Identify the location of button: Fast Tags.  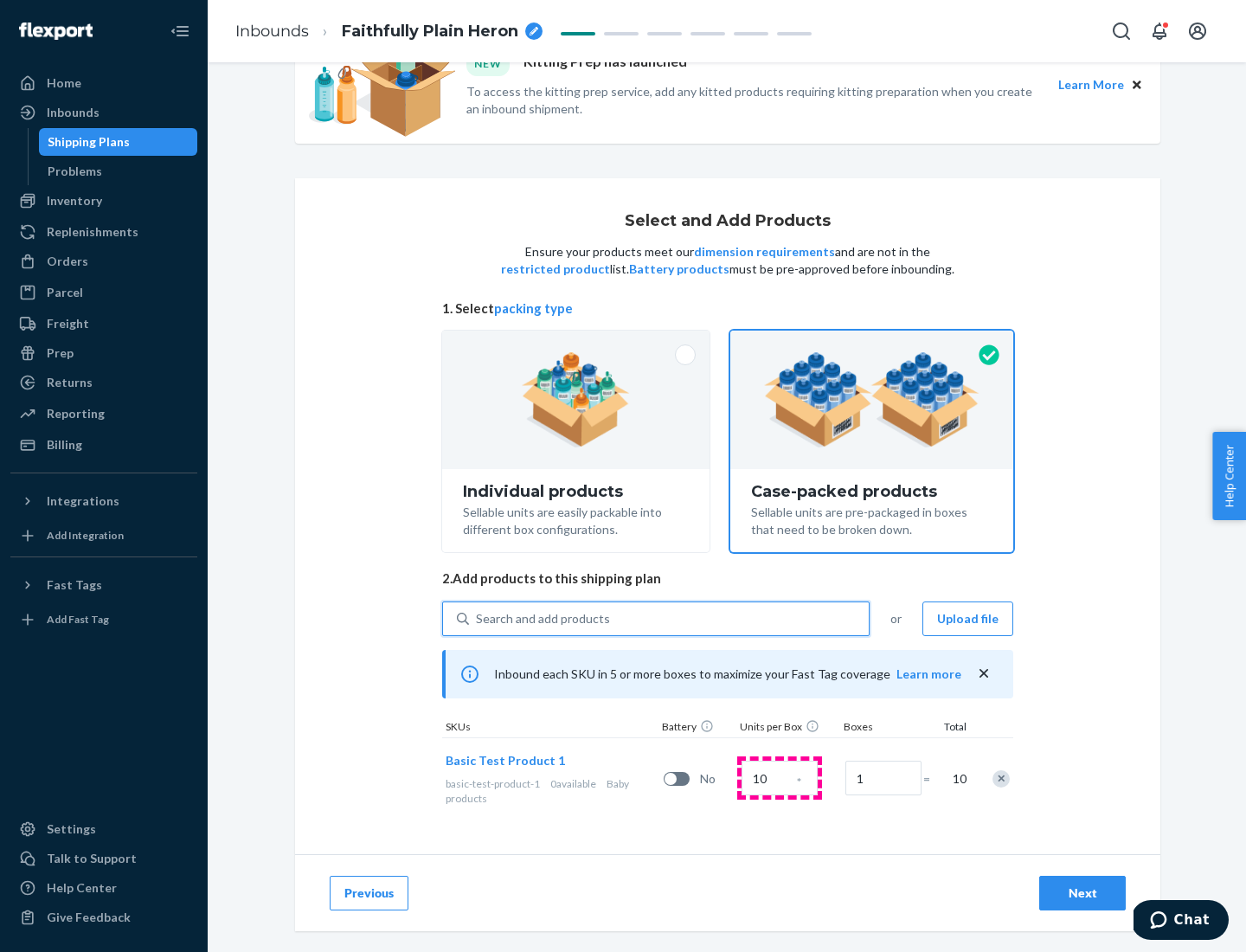
(104, 584).